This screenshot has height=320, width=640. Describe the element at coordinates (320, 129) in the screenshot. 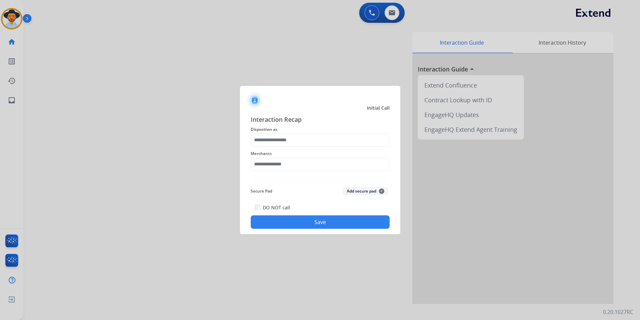

I see `span: Disposition as` at that location.